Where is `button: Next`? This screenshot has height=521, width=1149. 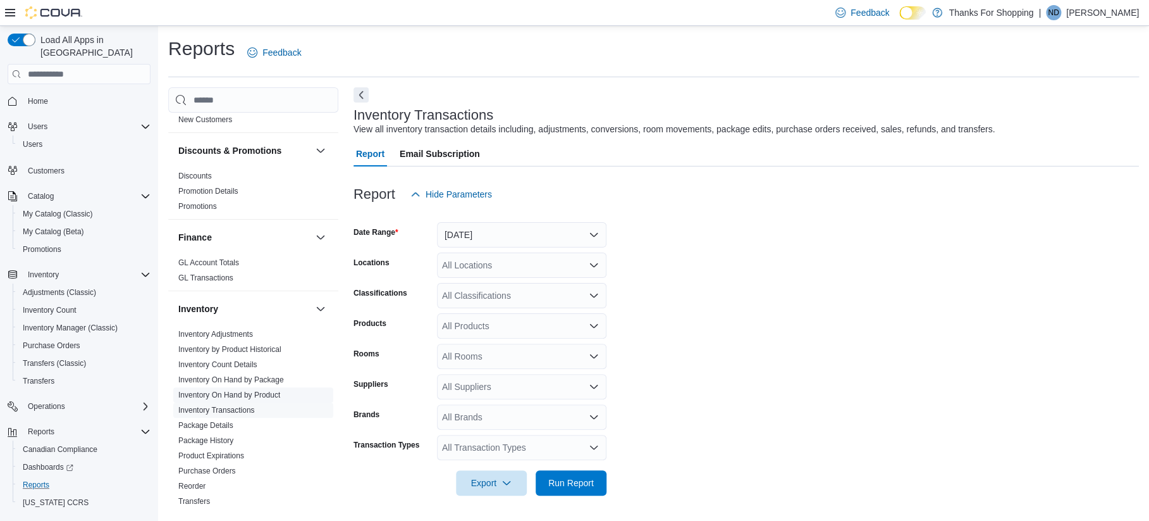
button: Next is located at coordinates (361, 95).